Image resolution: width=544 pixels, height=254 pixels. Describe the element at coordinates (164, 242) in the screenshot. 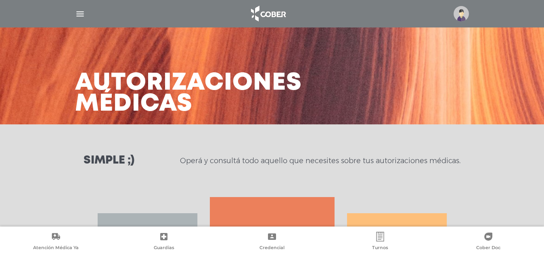

I see `a: Guardias` at that location.